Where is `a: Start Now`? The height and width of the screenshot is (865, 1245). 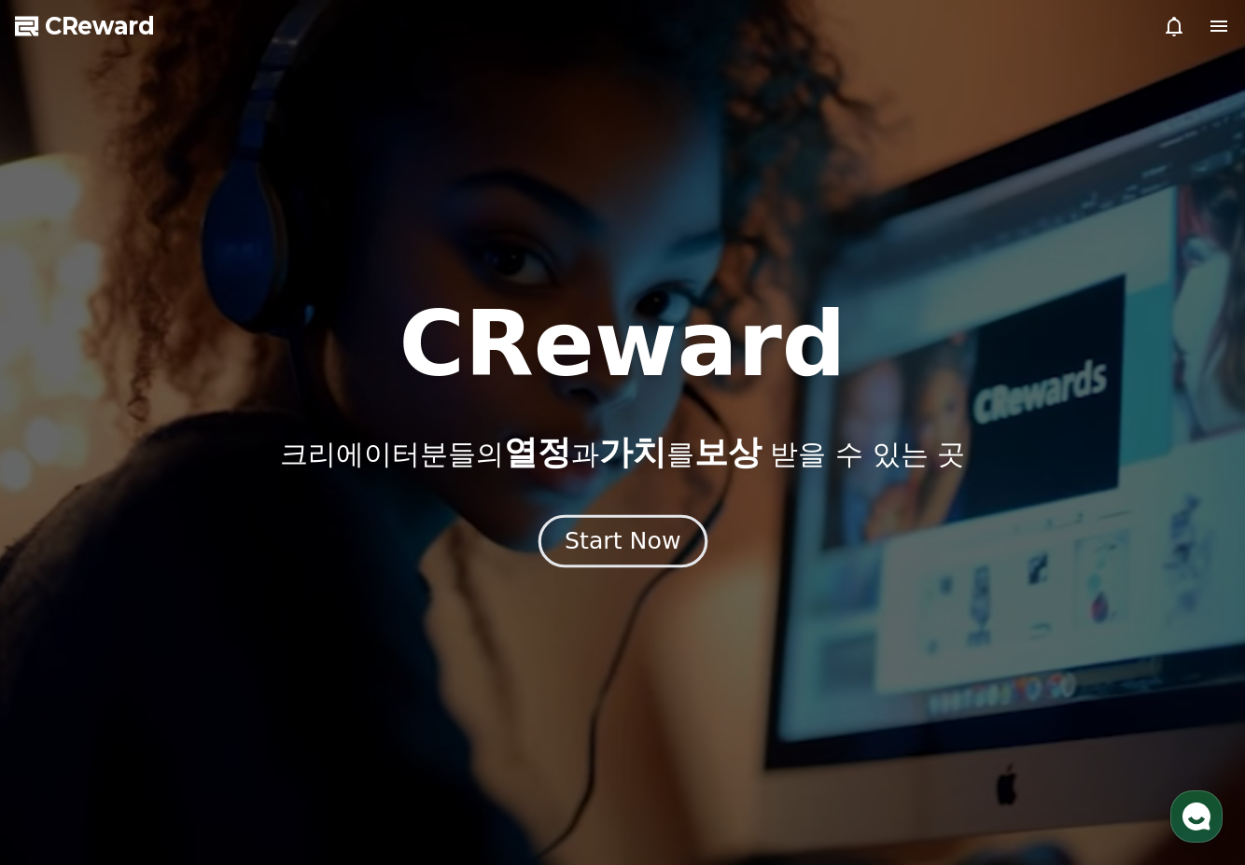
a: Start Now is located at coordinates (623, 543).